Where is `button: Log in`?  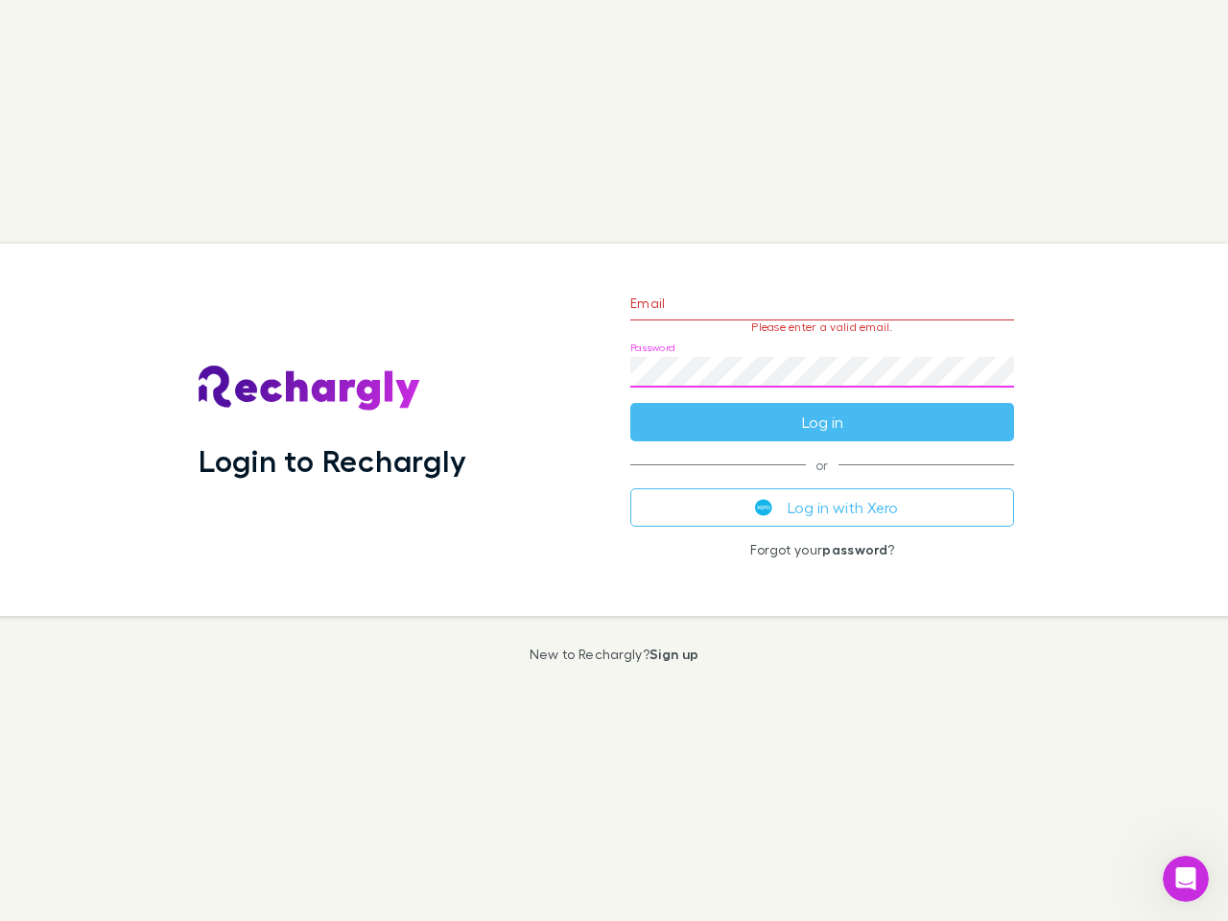
button: Log in is located at coordinates (822, 422).